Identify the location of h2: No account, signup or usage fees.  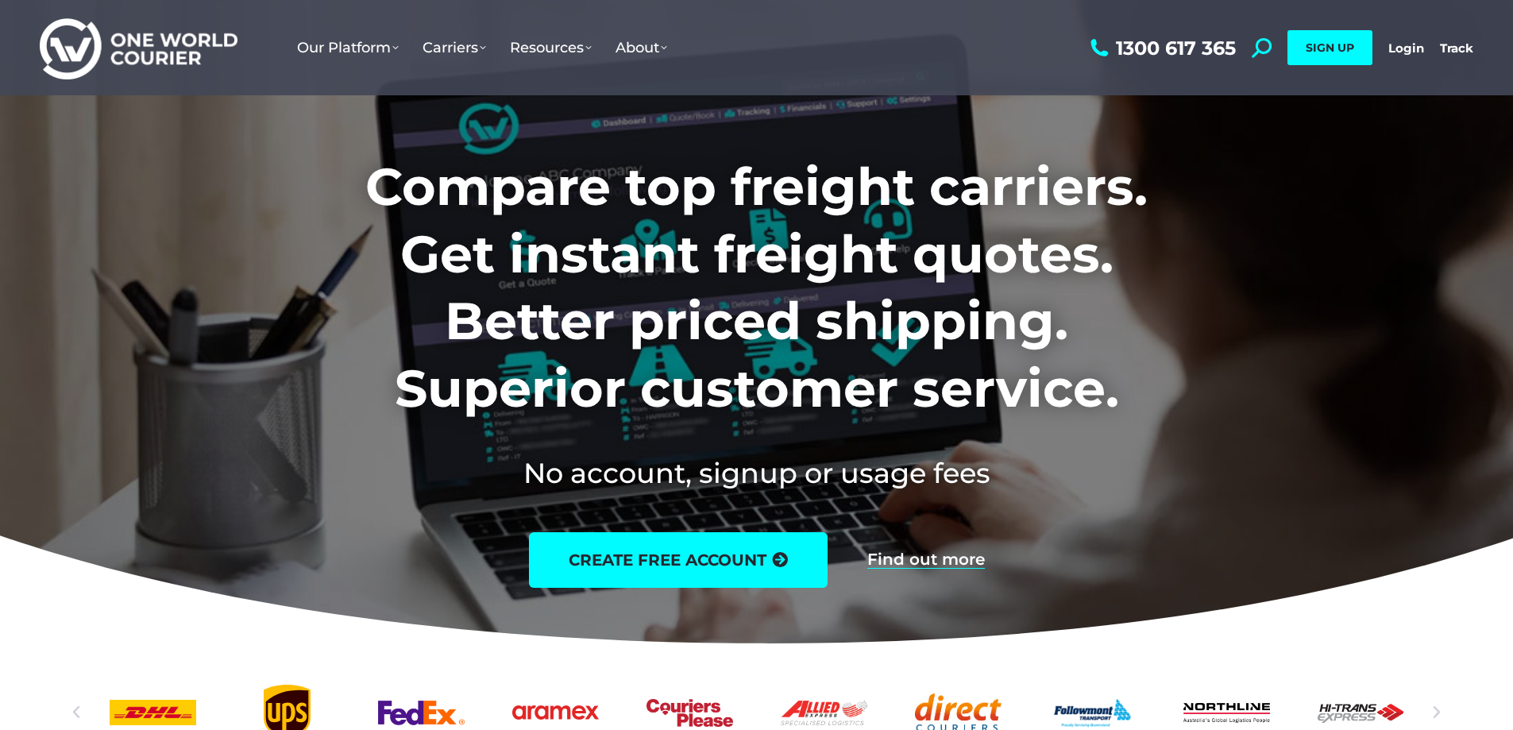
(756, 472).